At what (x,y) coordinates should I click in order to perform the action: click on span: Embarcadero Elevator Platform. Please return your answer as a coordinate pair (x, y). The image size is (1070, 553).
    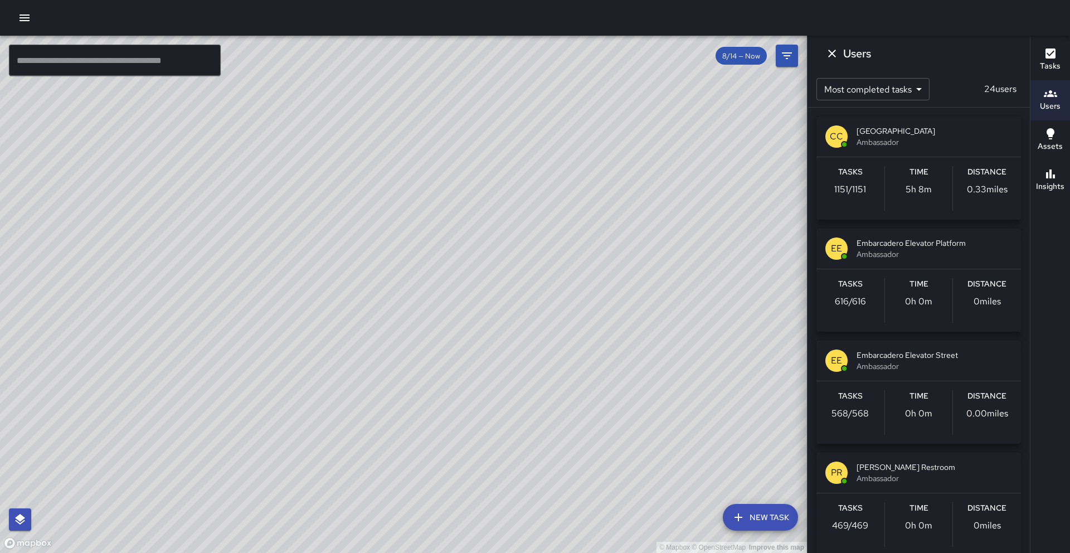
    Looking at the image, I should click on (934, 243).